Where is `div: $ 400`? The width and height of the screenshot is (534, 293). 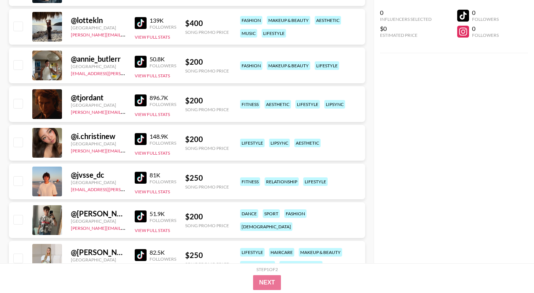
div: $ 400 is located at coordinates (207, 23).